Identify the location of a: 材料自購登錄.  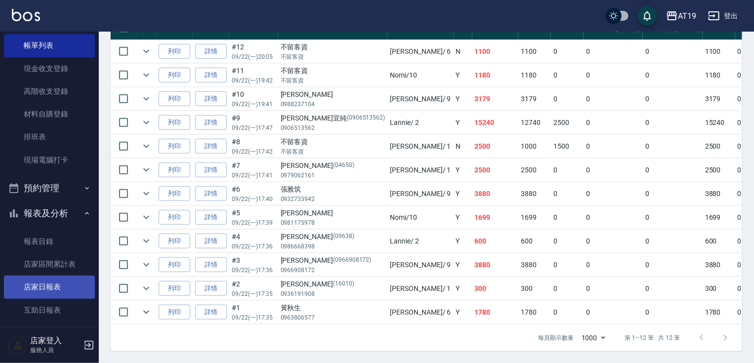
(49, 114).